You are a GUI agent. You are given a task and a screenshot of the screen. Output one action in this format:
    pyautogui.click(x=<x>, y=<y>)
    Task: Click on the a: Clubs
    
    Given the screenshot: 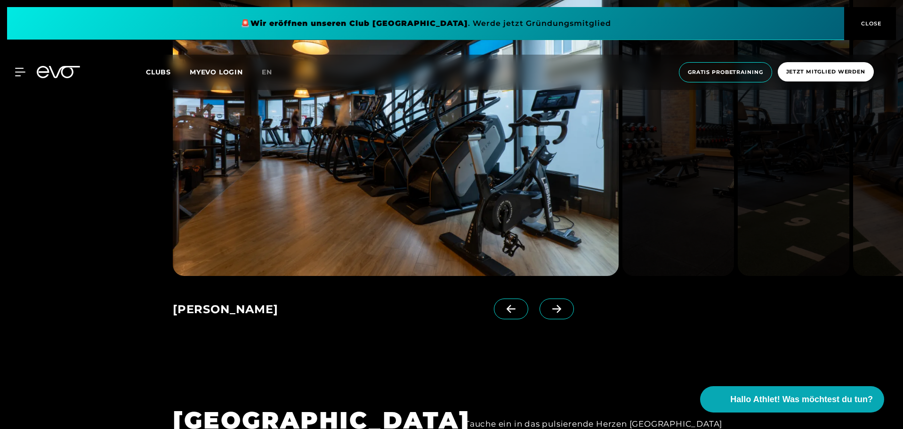 What is the action you would take?
    pyautogui.click(x=168, y=72)
    